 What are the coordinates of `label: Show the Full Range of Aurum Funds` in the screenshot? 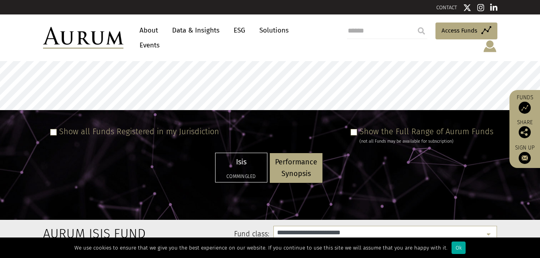 It's located at (426, 131).